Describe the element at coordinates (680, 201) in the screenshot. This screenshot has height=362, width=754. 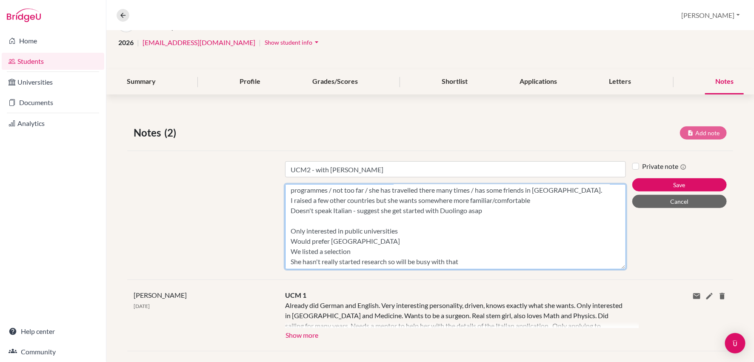
I see `button: Cancel` at that location.